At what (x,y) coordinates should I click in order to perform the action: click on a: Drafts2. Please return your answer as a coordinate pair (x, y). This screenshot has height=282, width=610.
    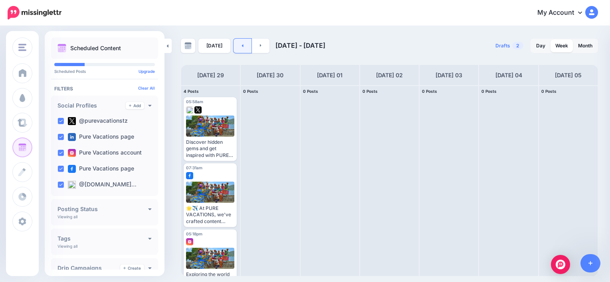
    Looking at the image, I should click on (509, 46).